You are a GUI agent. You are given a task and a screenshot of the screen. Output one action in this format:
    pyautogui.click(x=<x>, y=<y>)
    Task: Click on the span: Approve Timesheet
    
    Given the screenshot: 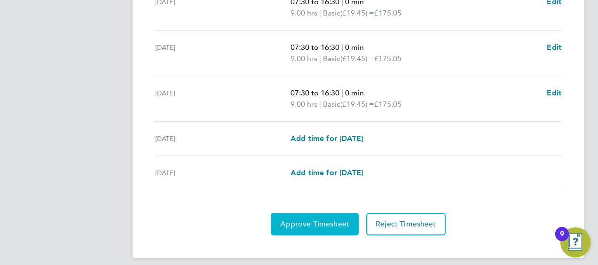 What is the action you would take?
    pyautogui.click(x=314, y=224)
    